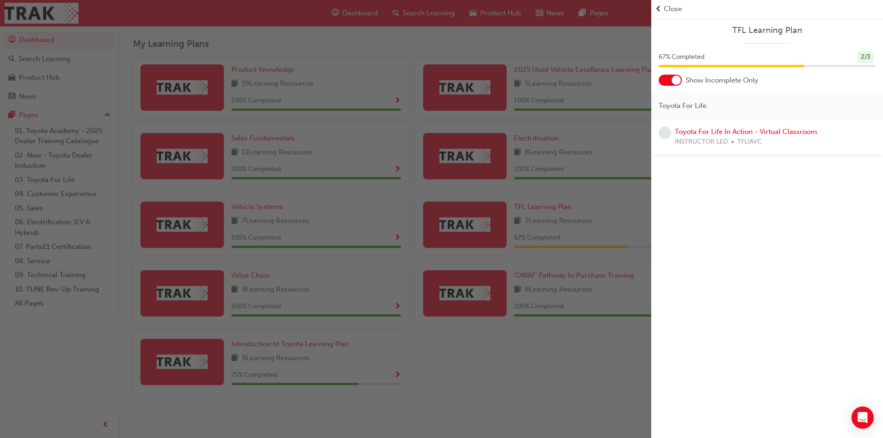 The height and width of the screenshot is (438, 883). Describe the element at coordinates (749, 142) in the screenshot. I see `span: TFLIAVC` at that location.